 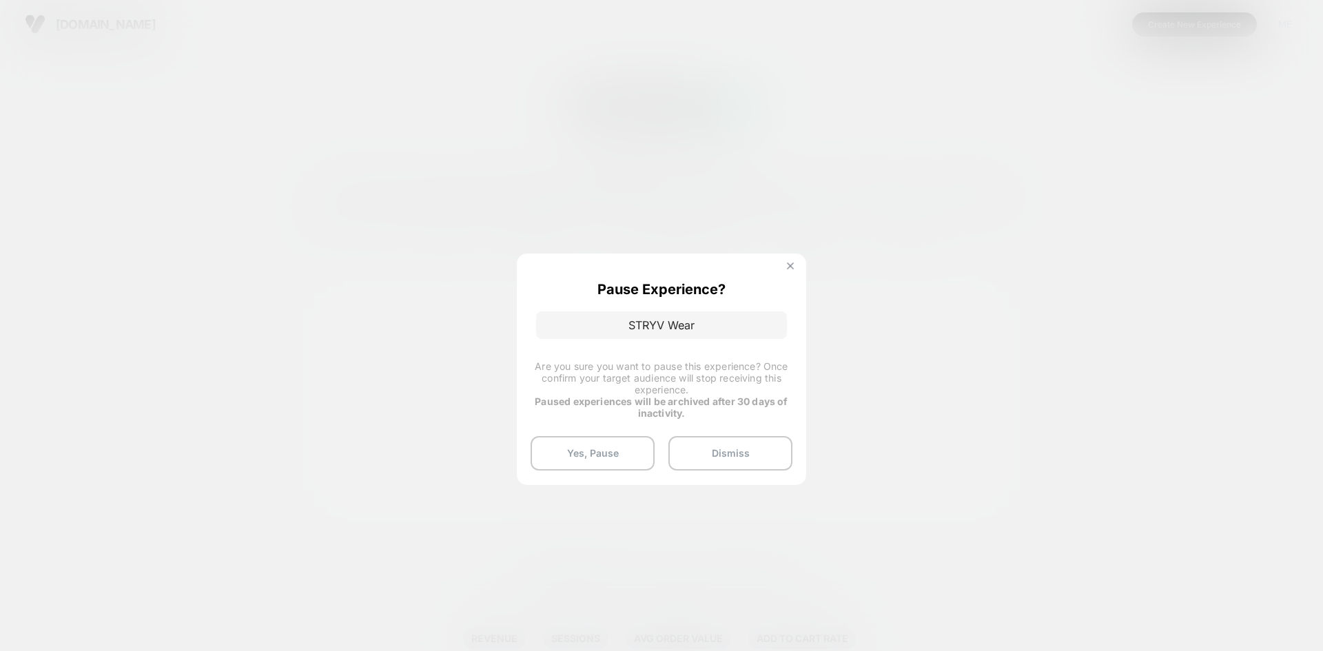 I want to click on button: Dismiss, so click(x=731, y=453).